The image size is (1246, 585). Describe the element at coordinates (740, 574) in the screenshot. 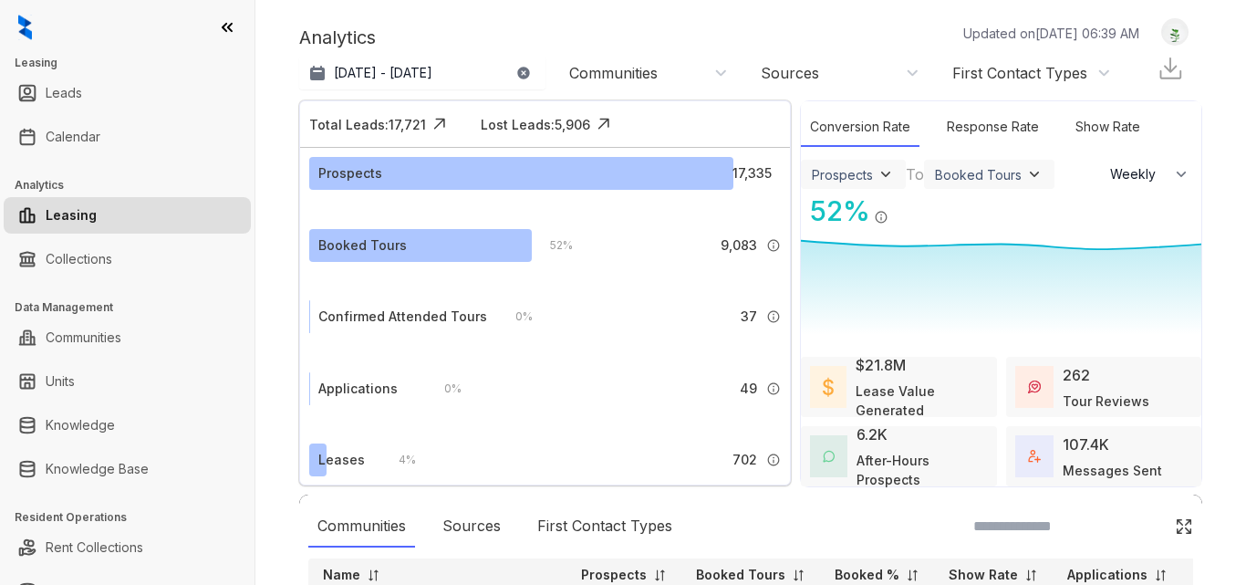

I see `p: Booked Tours` at that location.